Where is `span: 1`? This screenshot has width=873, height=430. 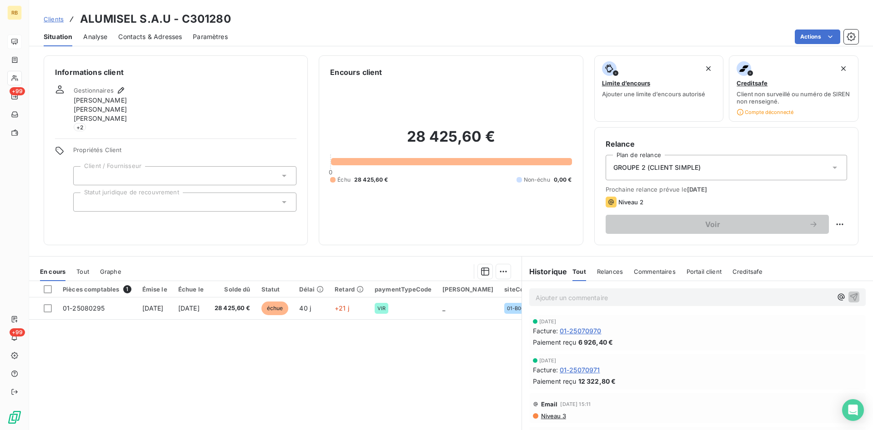
span: 1 is located at coordinates (127, 290).